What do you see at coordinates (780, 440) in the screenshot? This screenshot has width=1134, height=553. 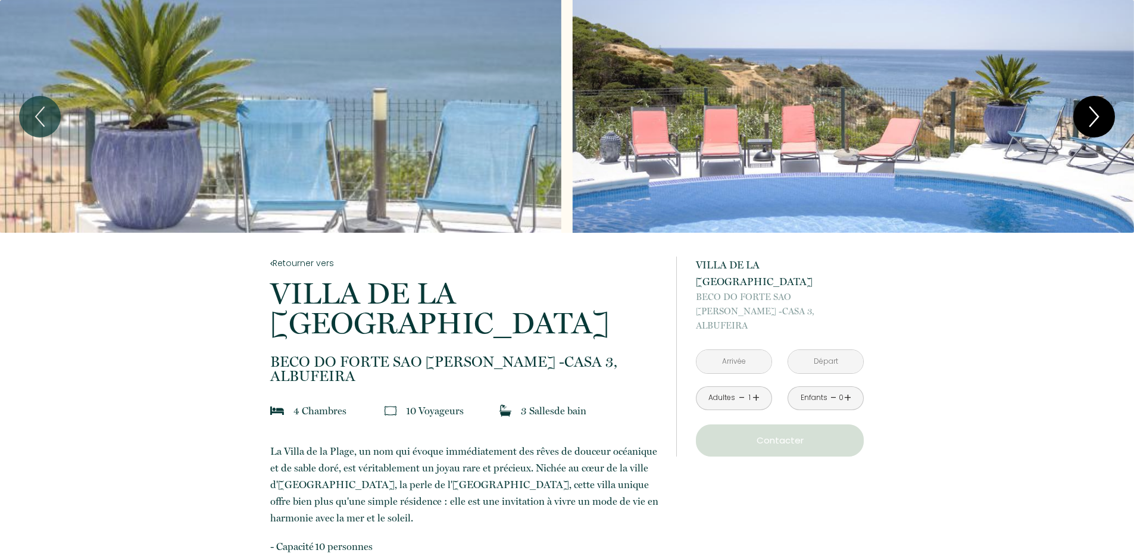 I see `p: Contacter` at bounding box center [780, 440].